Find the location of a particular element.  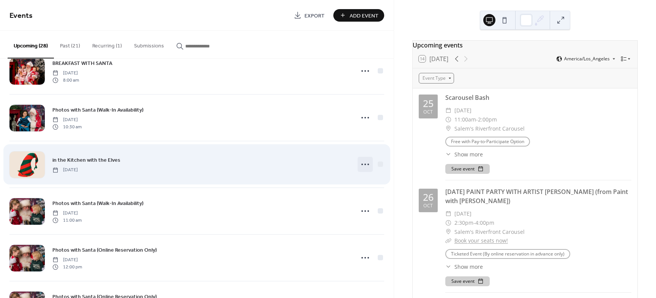

span: Add Event is located at coordinates (364, 16).